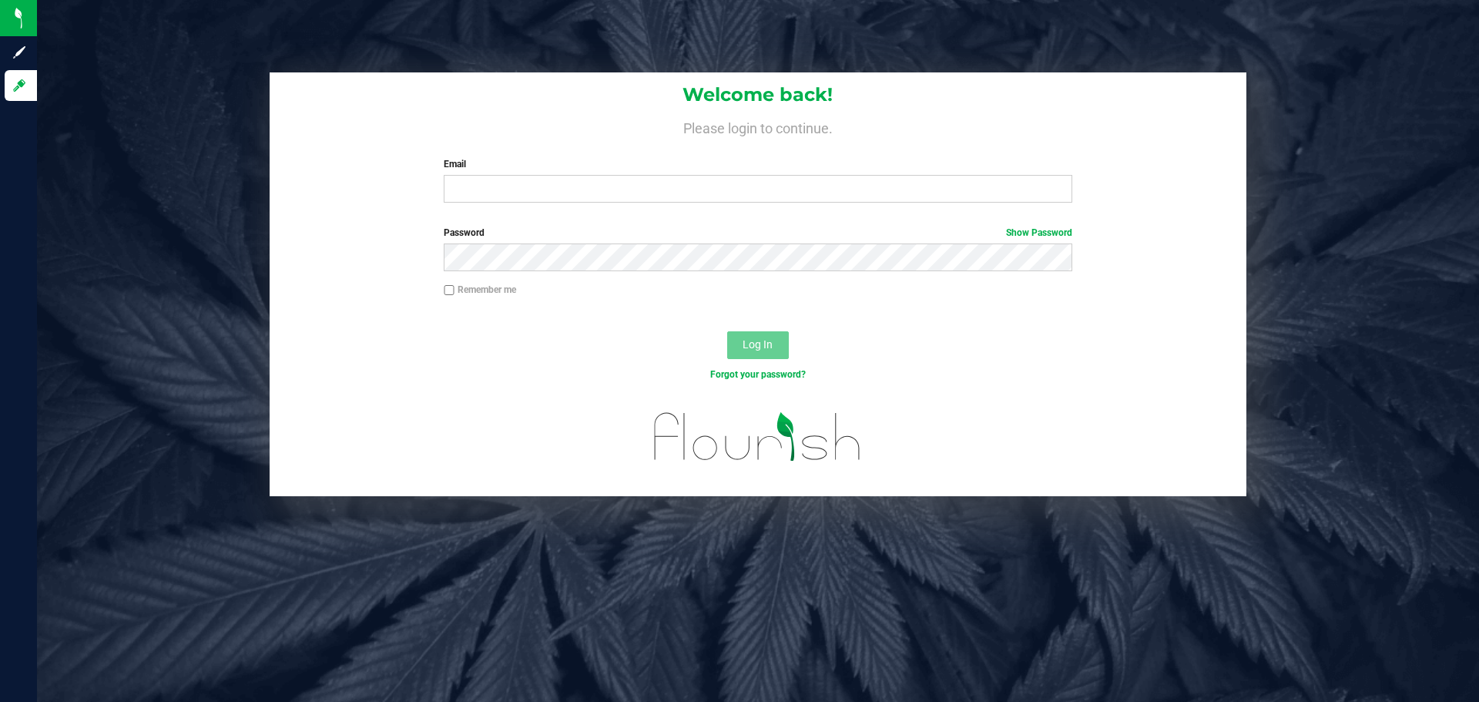 Image resolution: width=1479 pixels, height=702 pixels. What do you see at coordinates (757, 164) in the screenshot?
I see `label: Email` at bounding box center [757, 164].